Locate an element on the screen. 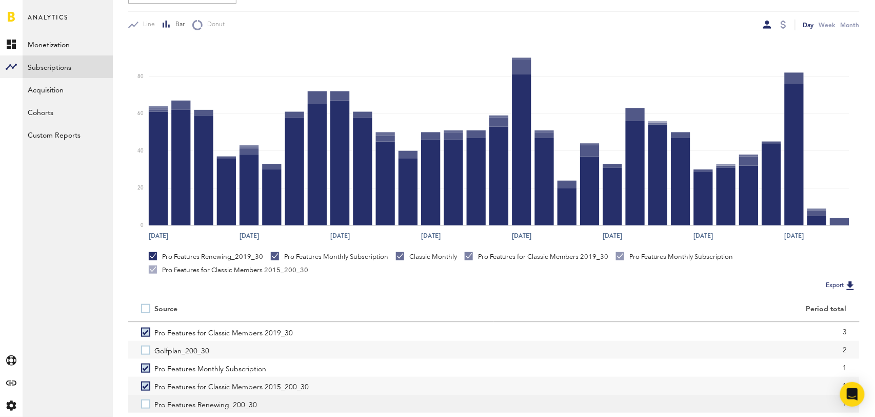  div: 2 is located at coordinates (677, 350).